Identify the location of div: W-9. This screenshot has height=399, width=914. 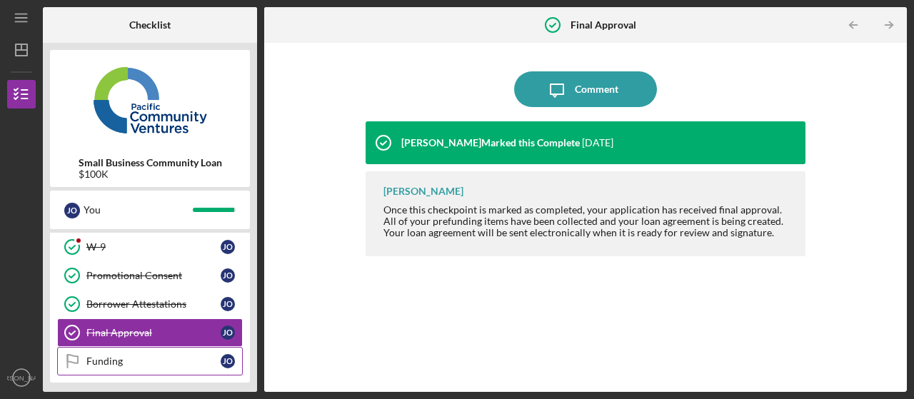
(154, 247).